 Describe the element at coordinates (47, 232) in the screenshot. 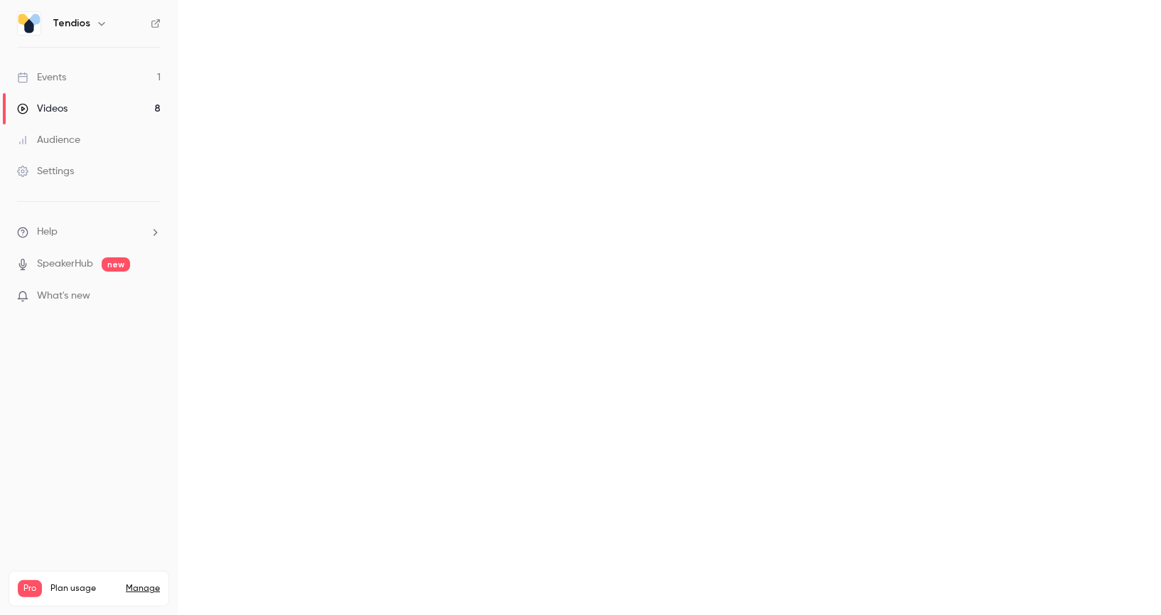

I see `span: Help` at that location.